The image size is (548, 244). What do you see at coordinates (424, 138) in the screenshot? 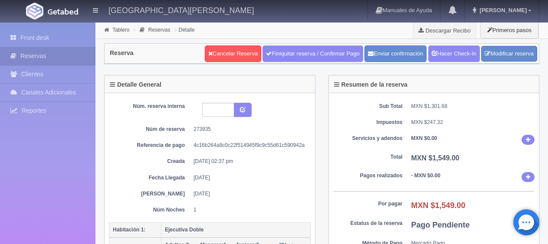
I see `b: MXN $0.00` at bounding box center [424, 138].